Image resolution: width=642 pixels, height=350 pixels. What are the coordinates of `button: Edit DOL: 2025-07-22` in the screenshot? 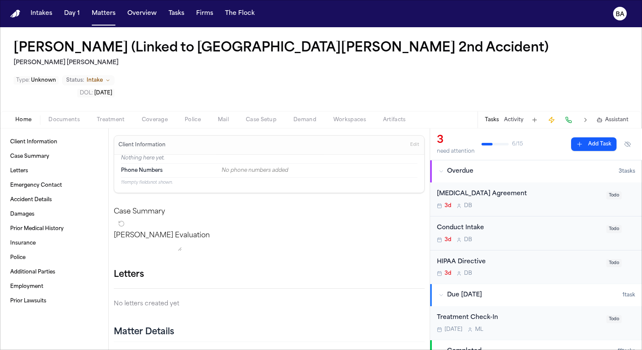 It's located at (96, 93).